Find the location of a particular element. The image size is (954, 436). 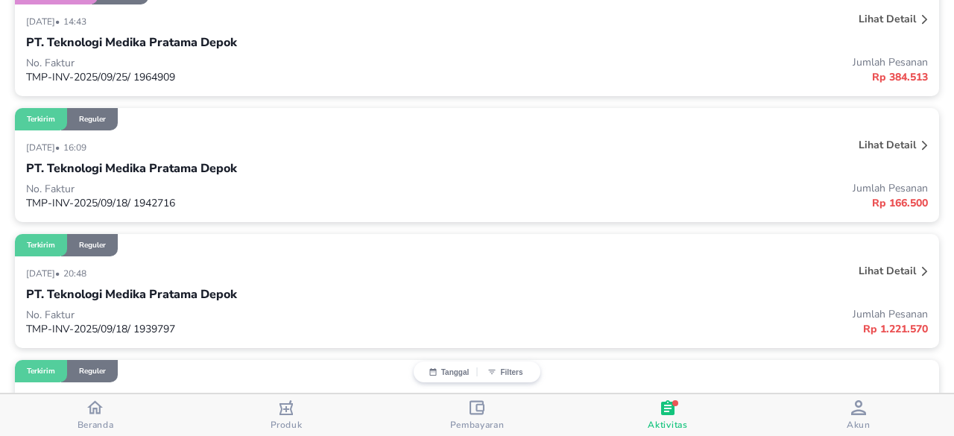

p: TMP-INV-2025/09/18/ 1942716 is located at coordinates (251, 203).